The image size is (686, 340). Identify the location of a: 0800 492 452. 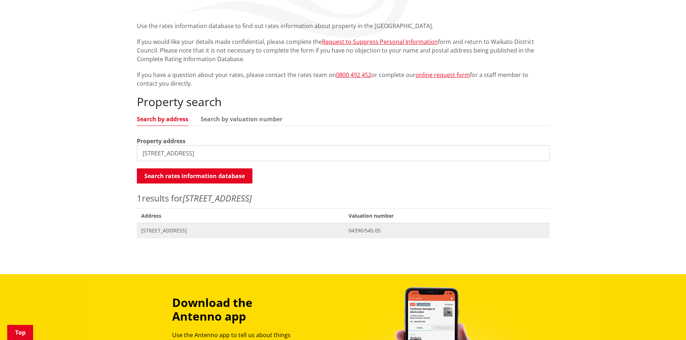
(354, 75).